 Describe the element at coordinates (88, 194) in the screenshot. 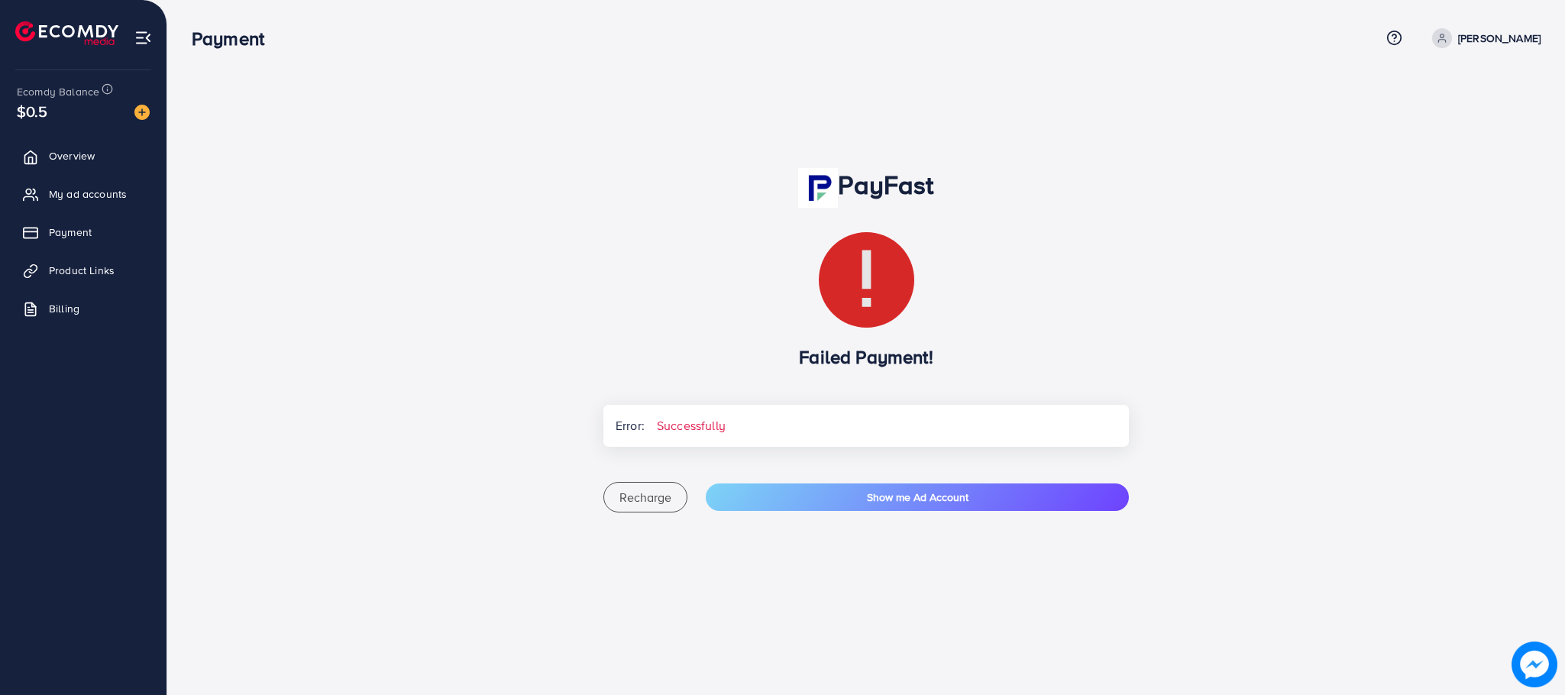

I see `span: My ad accounts` at that location.